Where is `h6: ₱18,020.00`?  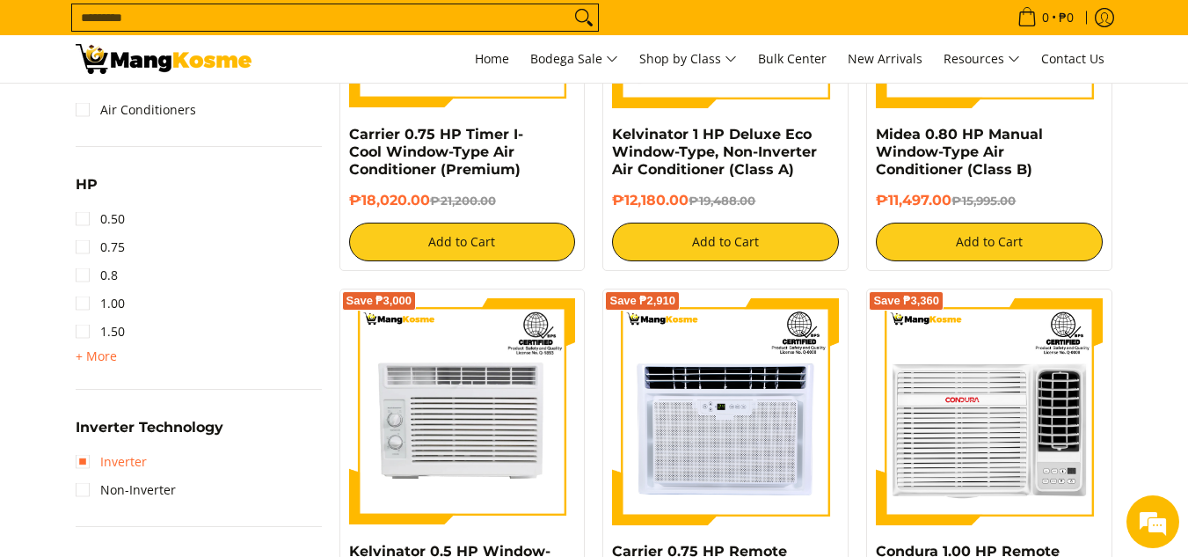
h6: ₱18,020.00 is located at coordinates (463, 200).